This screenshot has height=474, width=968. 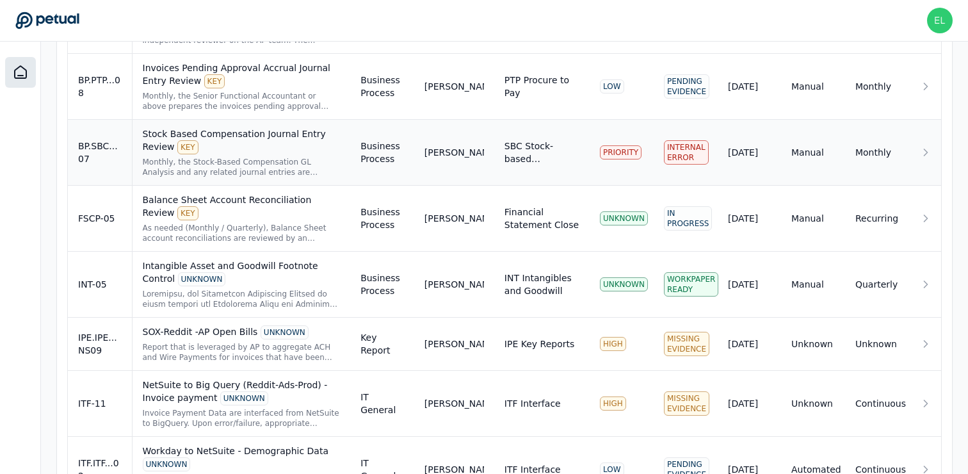 I want to click on div: Intangible Asset and Goodwill Footnote Control, so click(x=241, y=273).